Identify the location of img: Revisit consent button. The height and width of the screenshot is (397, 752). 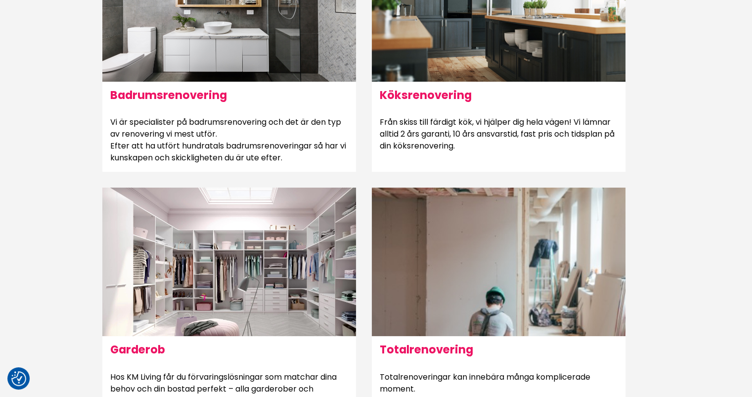
(19, 378).